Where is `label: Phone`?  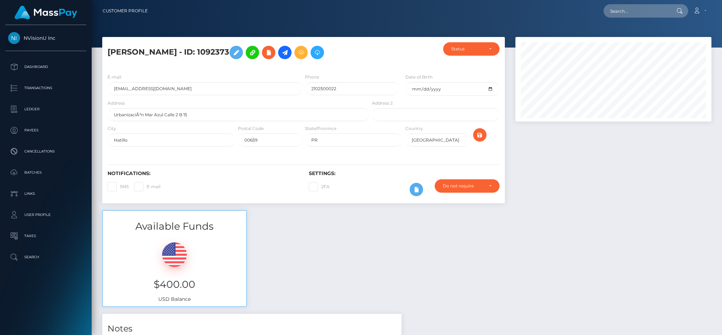 label: Phone is located at coordinates (312, 77).